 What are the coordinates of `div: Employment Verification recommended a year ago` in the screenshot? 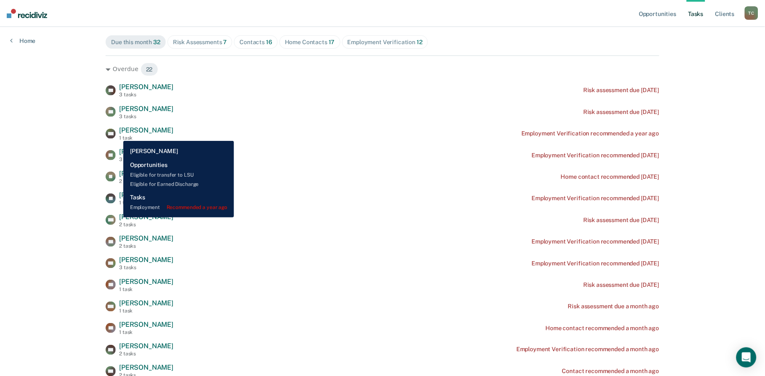 It's located at (590, 133).